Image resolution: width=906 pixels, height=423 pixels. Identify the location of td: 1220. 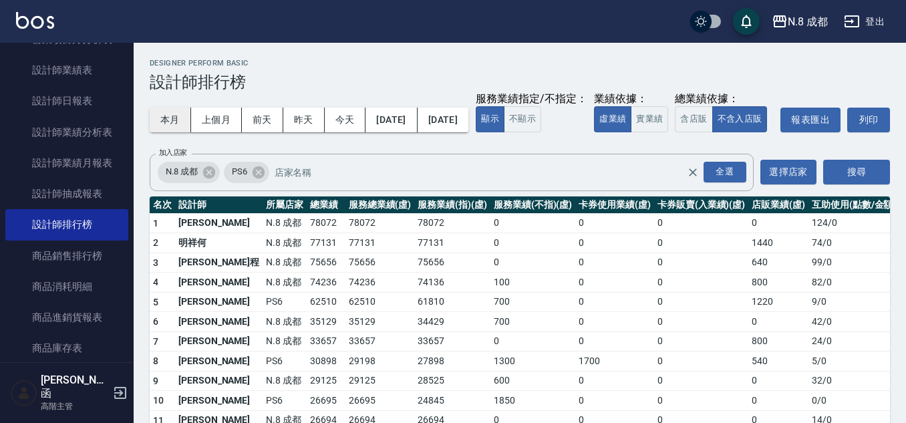
(778, 302).